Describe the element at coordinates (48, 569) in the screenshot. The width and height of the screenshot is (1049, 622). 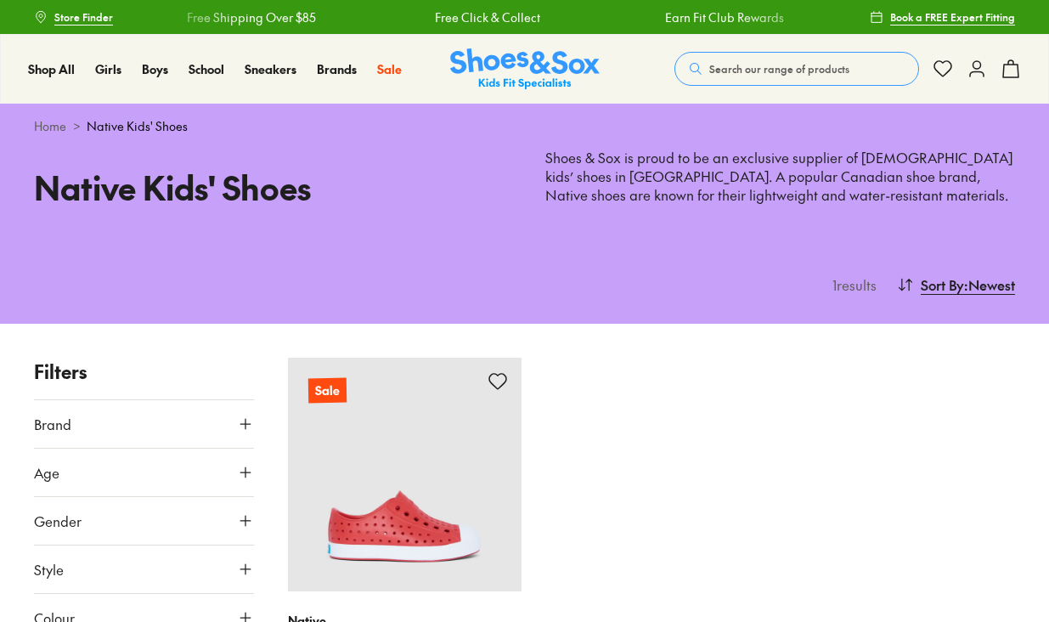
I see `span: Style` at that location.